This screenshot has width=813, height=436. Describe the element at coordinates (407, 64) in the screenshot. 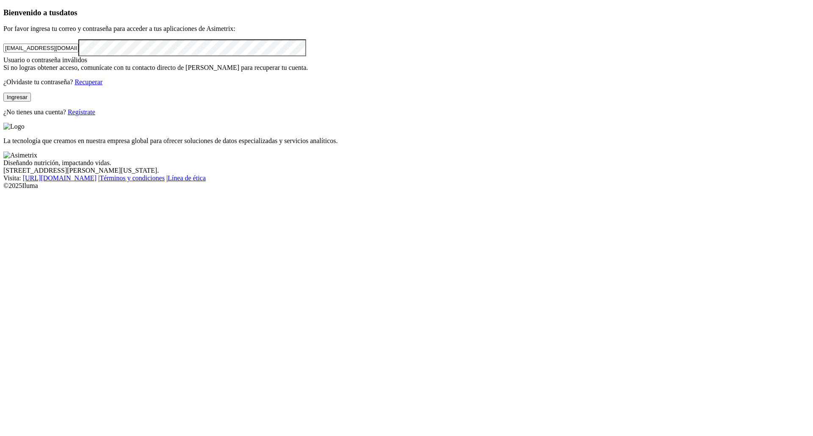

I see `div: Usuario o contraseña inválidos Si no logras obtener acceso, comunícate con tu contacto directo de...` at that location.